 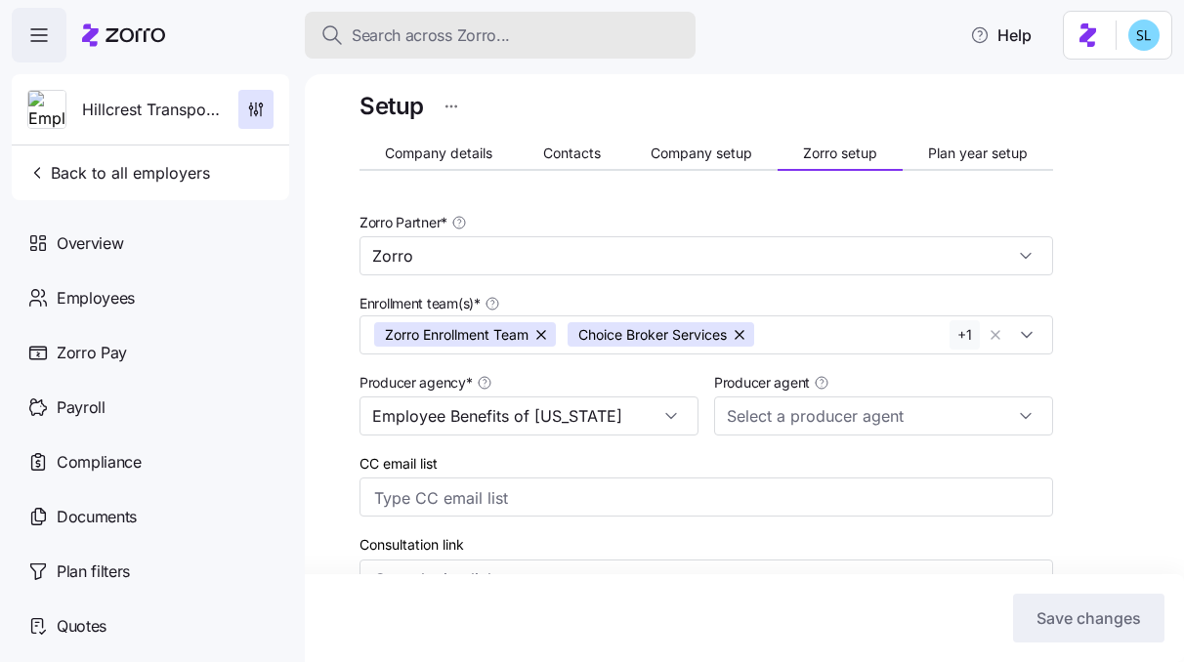 I want to click on button: +1, so click(x=964, y=335).